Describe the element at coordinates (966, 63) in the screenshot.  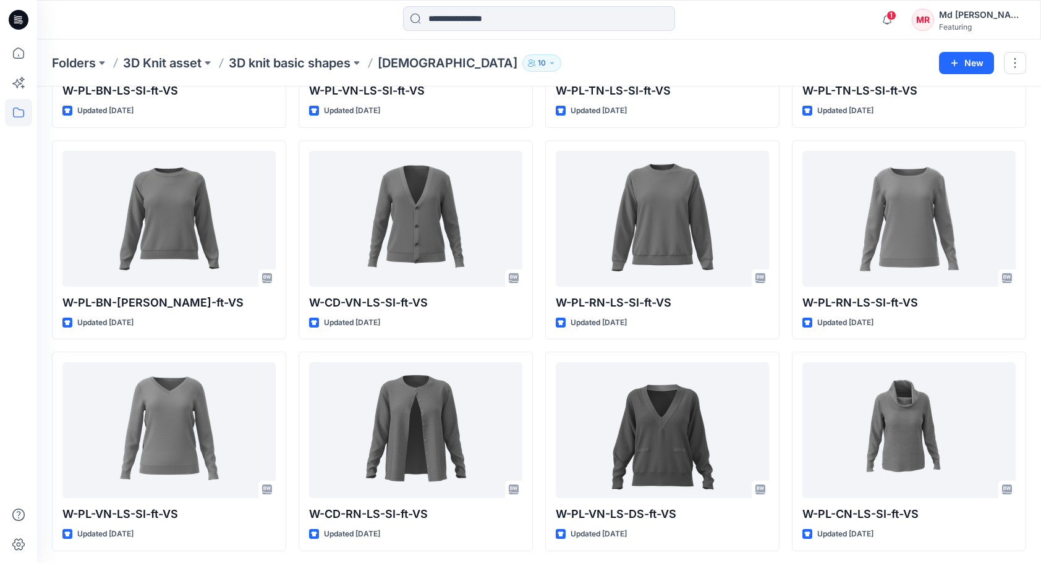
I see `button: New` at that location.